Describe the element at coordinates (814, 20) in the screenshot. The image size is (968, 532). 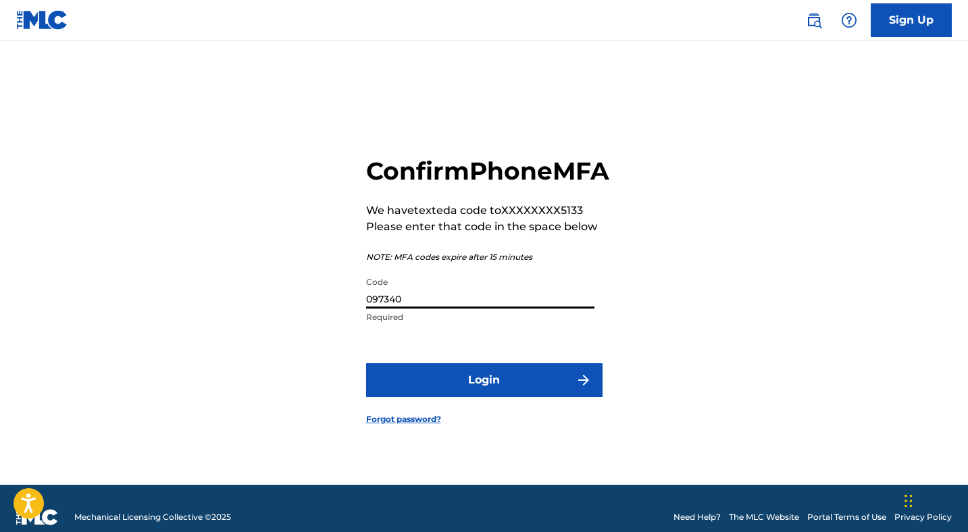
I see `a: Public Search` at that location.